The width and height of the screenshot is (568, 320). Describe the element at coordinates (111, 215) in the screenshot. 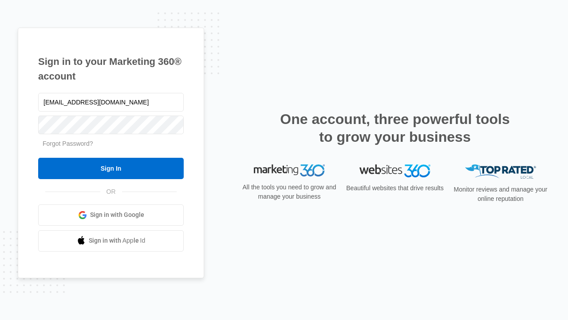

I see `a: Sign in with Google` at that location.